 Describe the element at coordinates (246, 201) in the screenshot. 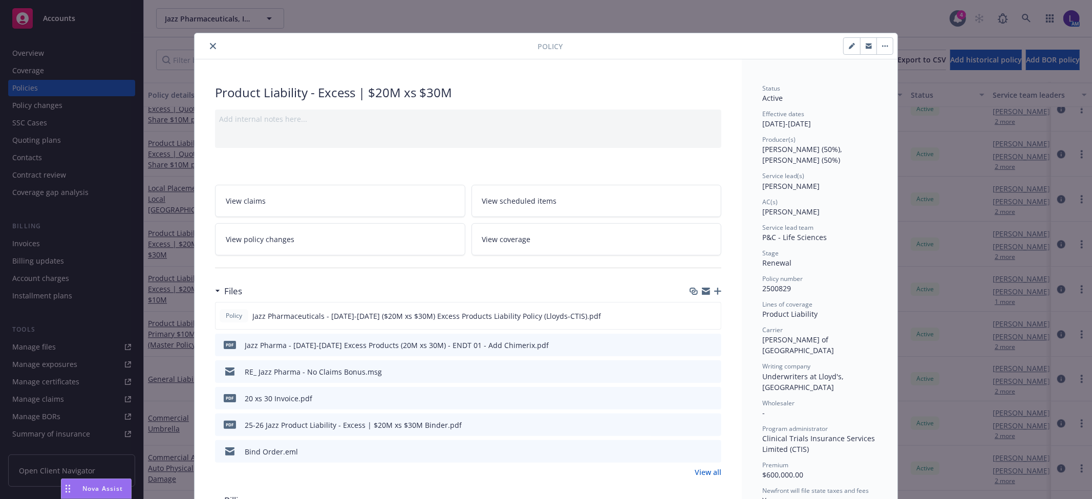

I see `span: View claims` at that location.